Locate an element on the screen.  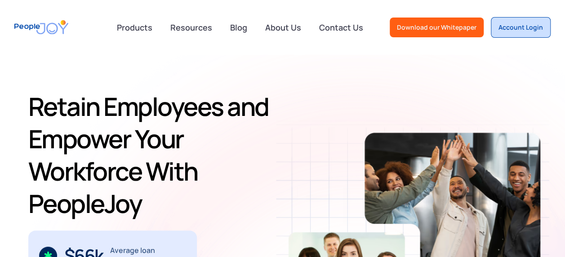
a: Contact Us is located at coordinates (341, 27).